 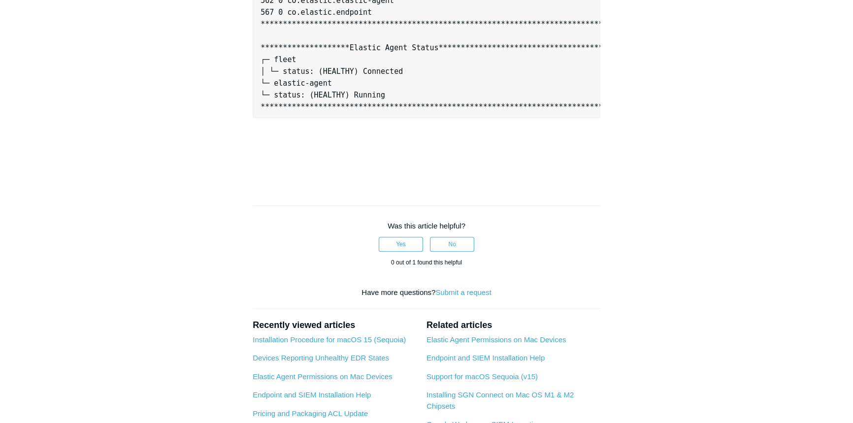 I want to click on h2: Recently viewed articles, so click(x=334, y=325).